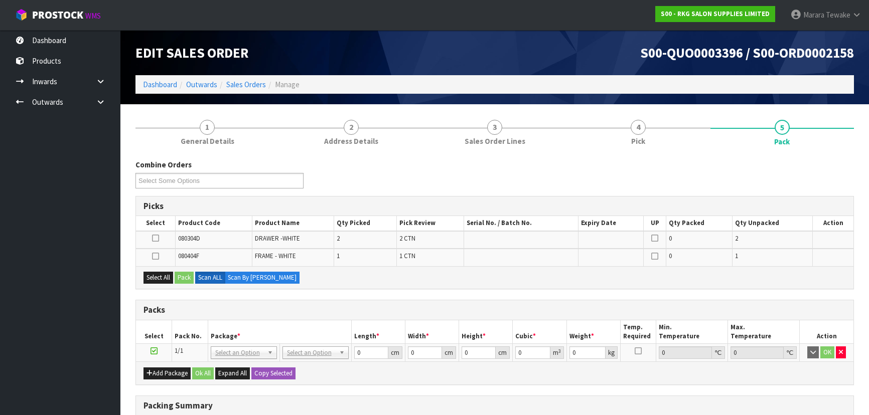 The image size is (869, 415). Describe the element at coordinates (232, 374) in the screenshot. I see `button: Expand All` at that location.